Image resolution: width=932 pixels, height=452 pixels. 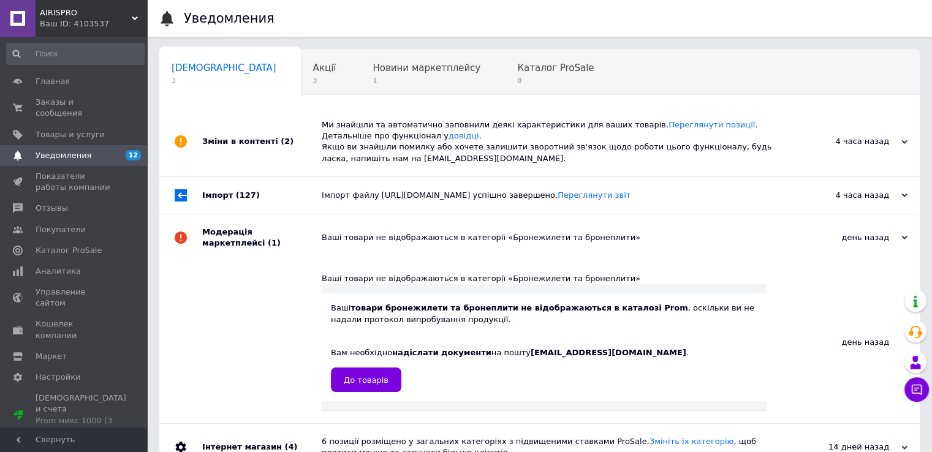 I want to click on span: 12, so click(x=133, y=155).